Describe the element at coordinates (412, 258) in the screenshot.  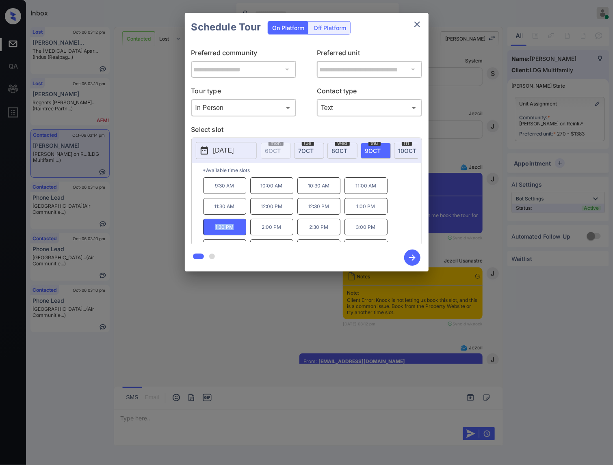
I see `button: btn-next` at that location.